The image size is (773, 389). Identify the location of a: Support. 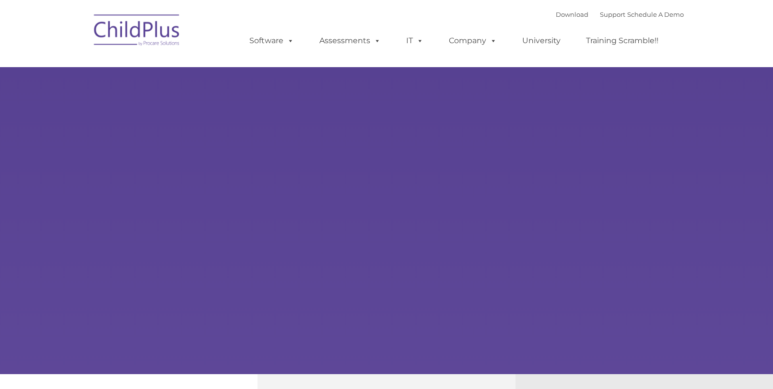
(612, 14).